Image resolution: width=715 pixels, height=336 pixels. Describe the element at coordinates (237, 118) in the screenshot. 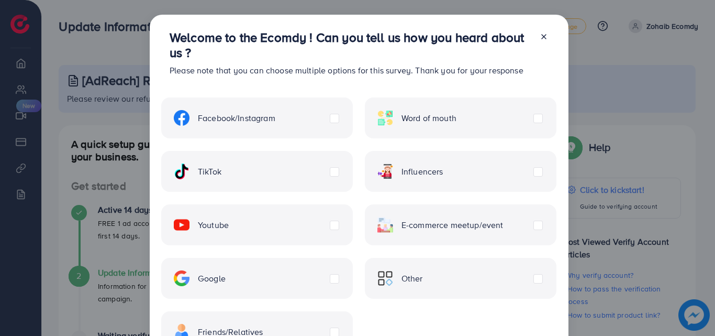

I see `span: Facebook/Instagram` at that location.